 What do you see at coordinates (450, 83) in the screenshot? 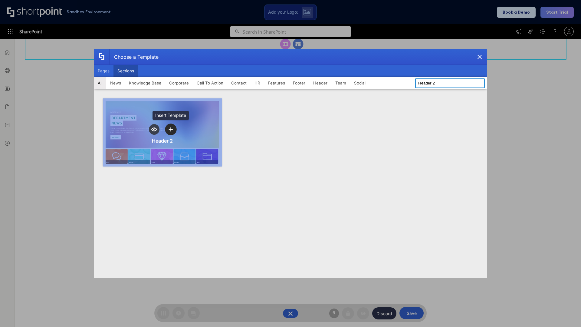
I see `input: Search` at bounding box center [450, 83].